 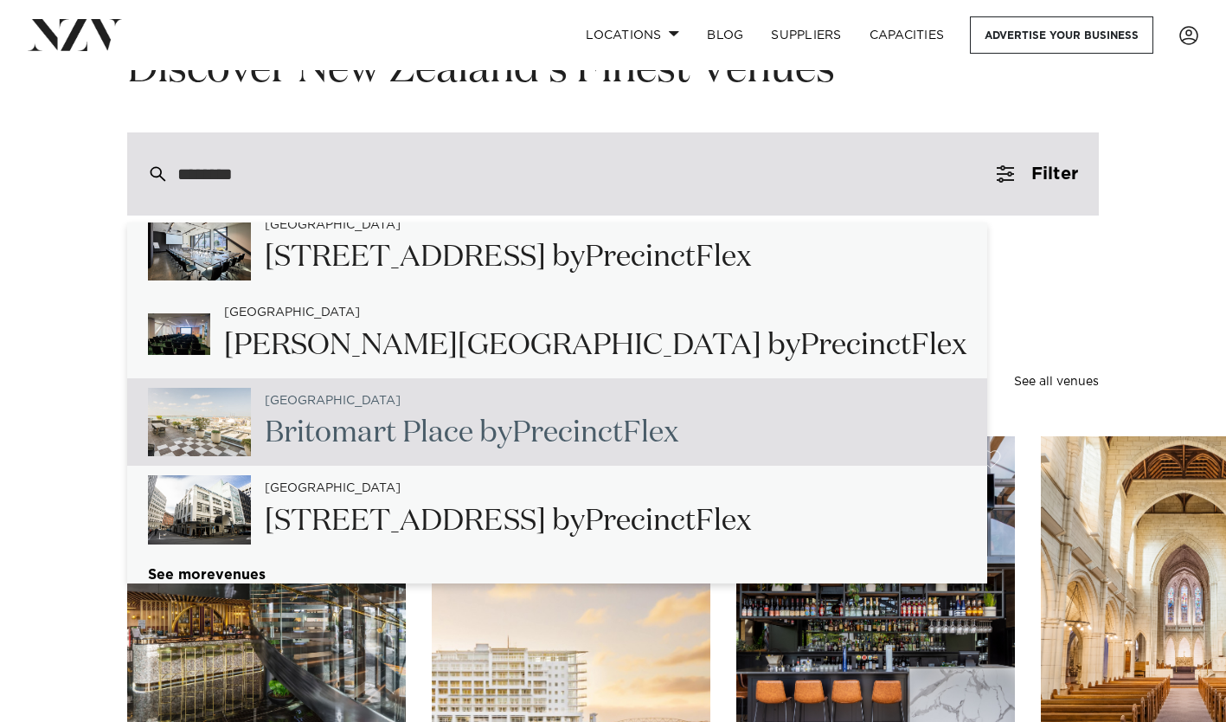 What do you see at coordinates (1057, 382) in the screenshot?
I see `a: See all venues` at bounding box center [1057, 382].